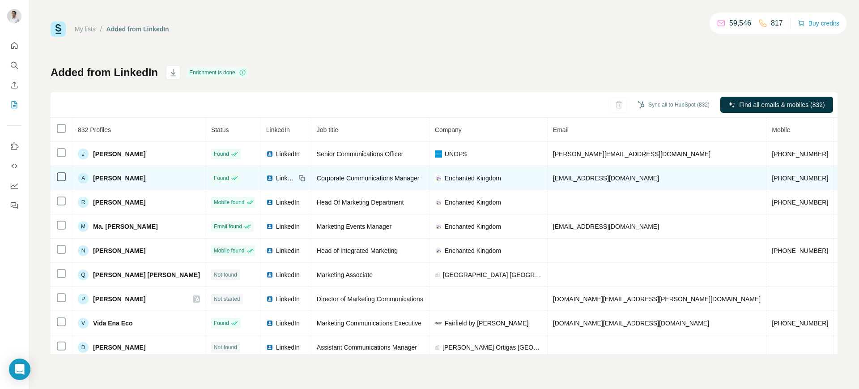 The image size is (859, 389). What do you see at coordinates (104, 72) in the screenshot?
I see `h1: Added from LinkedIn` at bounding box center [104, 72].